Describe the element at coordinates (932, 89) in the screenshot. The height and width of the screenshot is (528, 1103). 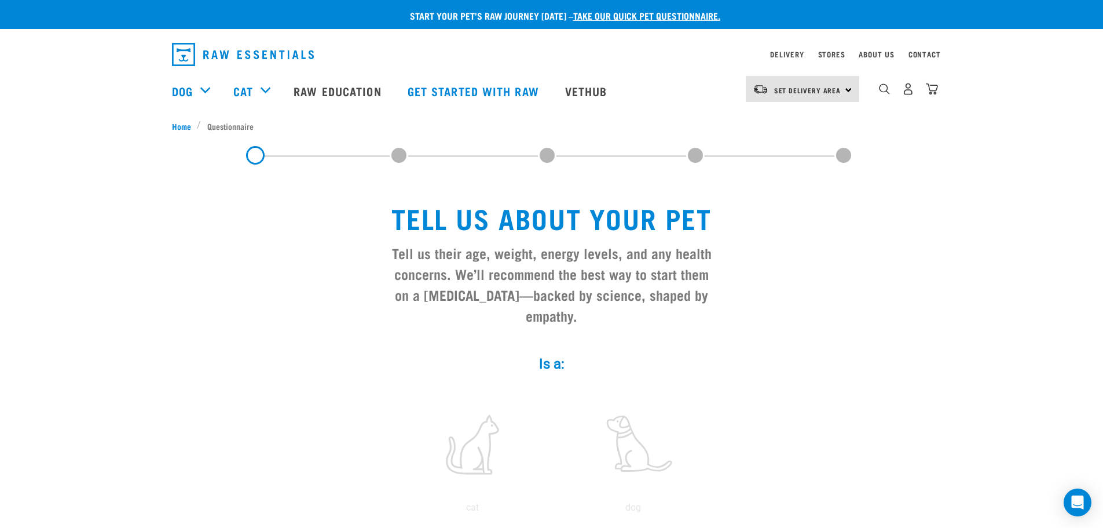
I see `img: home-icon@2x.png` at that location.